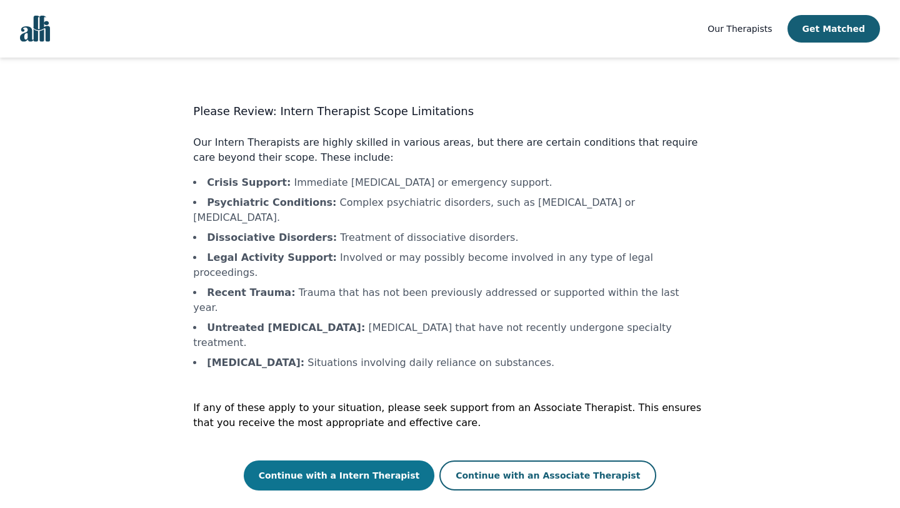 The height and width of the screenshot is (508, 900). I want to click on button: Get Matched, so click(834, 29).